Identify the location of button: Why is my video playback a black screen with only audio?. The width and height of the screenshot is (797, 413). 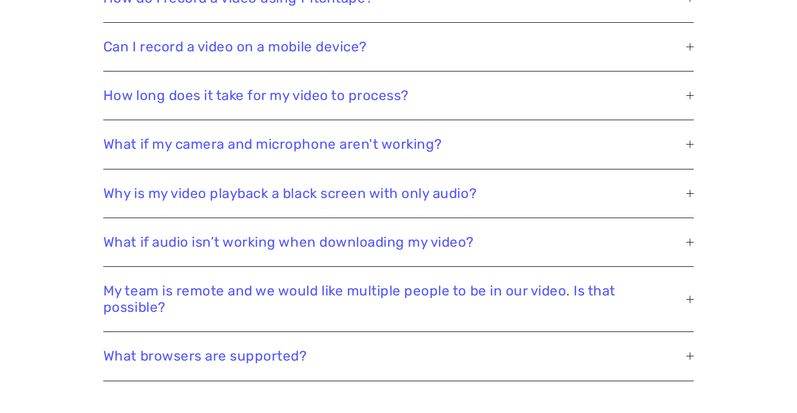
(398, 193).